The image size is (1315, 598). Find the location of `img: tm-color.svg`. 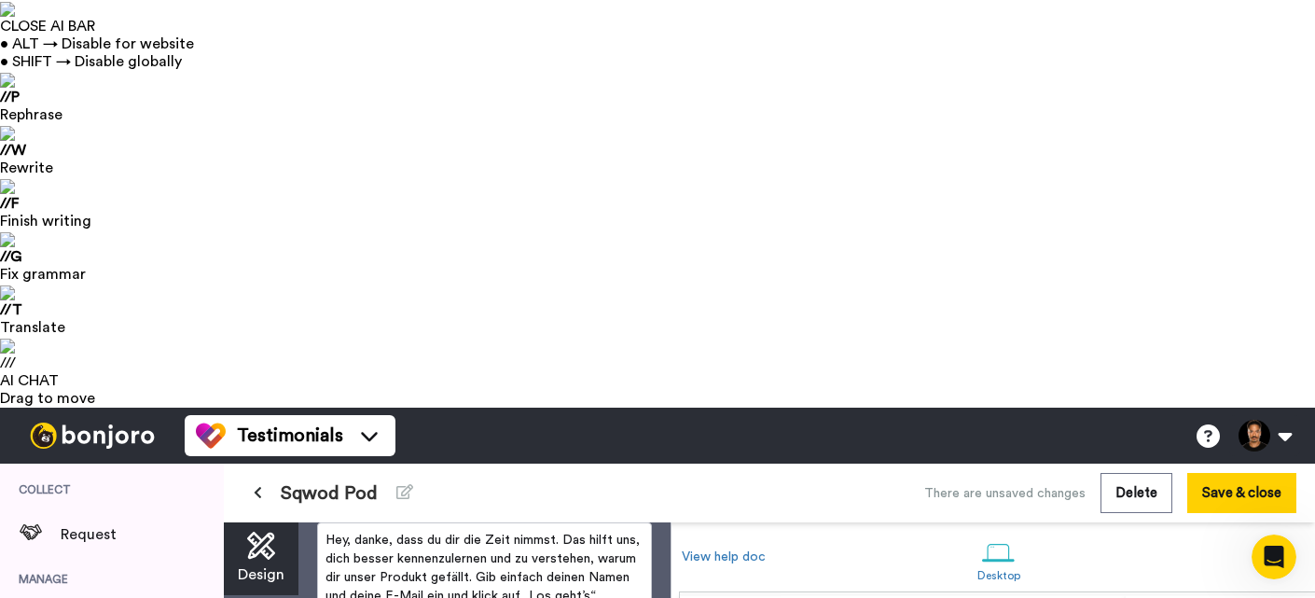

img: tm-color.svg is located at coordinates (211, 436).